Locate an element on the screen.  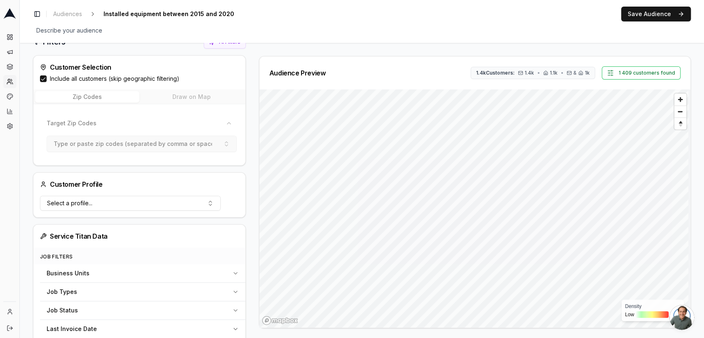
button: Draw on Map is located at coordinates (191, 97).